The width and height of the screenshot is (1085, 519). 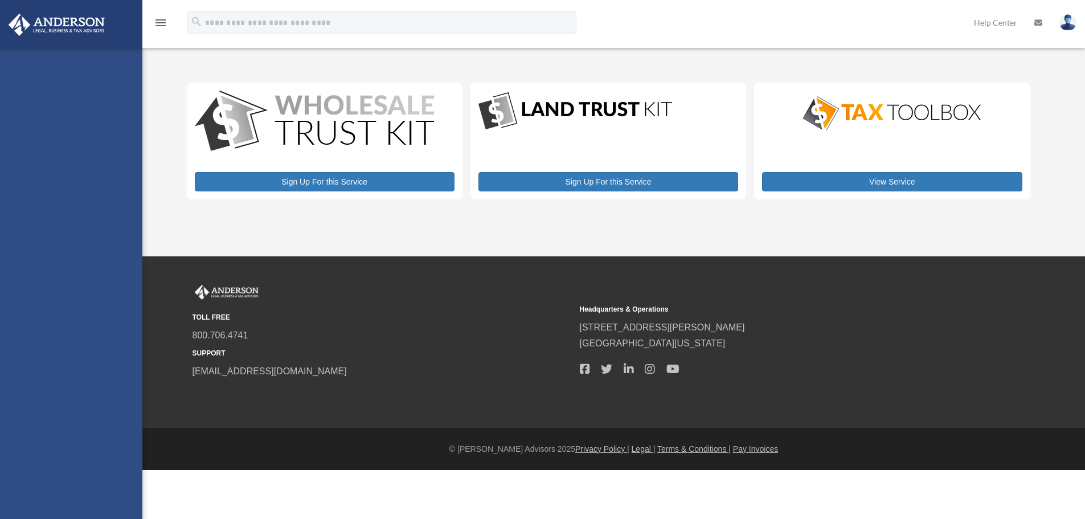 I want to click on i: search, so click(x=197, y=22).